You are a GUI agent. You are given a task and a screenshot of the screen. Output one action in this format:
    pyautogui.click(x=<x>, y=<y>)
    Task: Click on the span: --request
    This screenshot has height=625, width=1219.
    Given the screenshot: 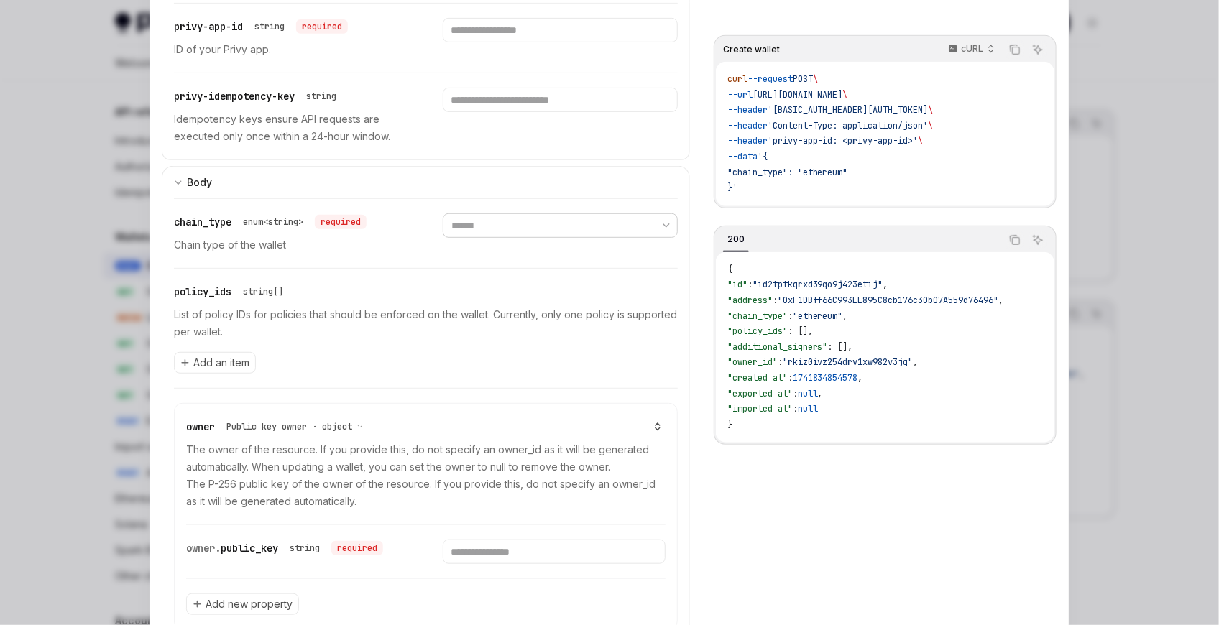 What is the action you would take?
    pyautogui.click(x=770, y=79)
    